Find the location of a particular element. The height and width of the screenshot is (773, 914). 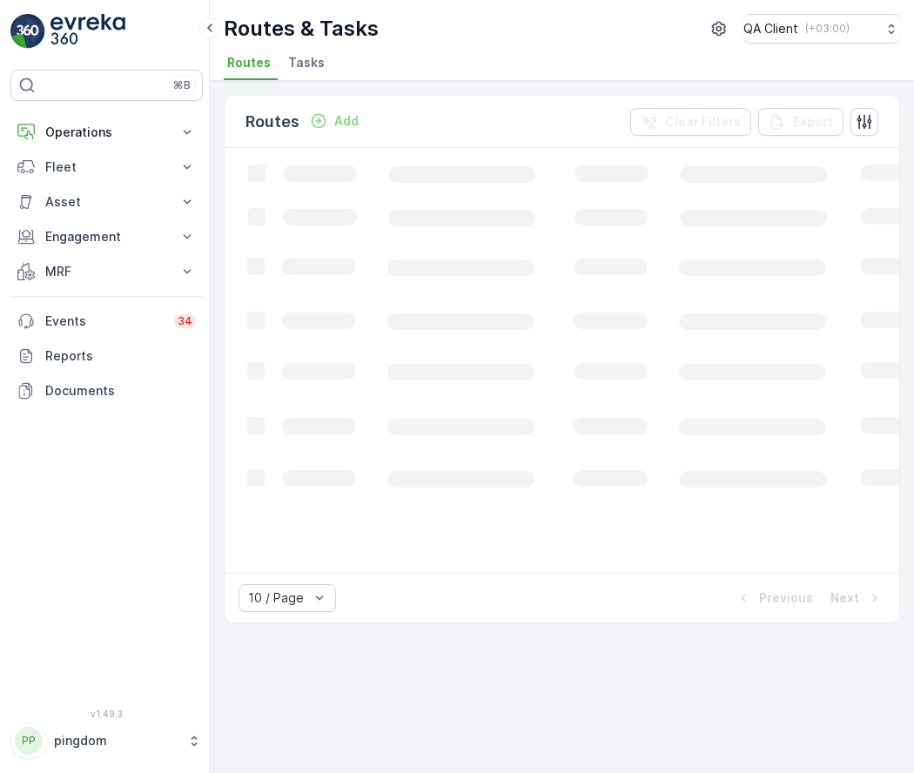

button: QA Client(+03:00) is located at coordinates (822, 29).